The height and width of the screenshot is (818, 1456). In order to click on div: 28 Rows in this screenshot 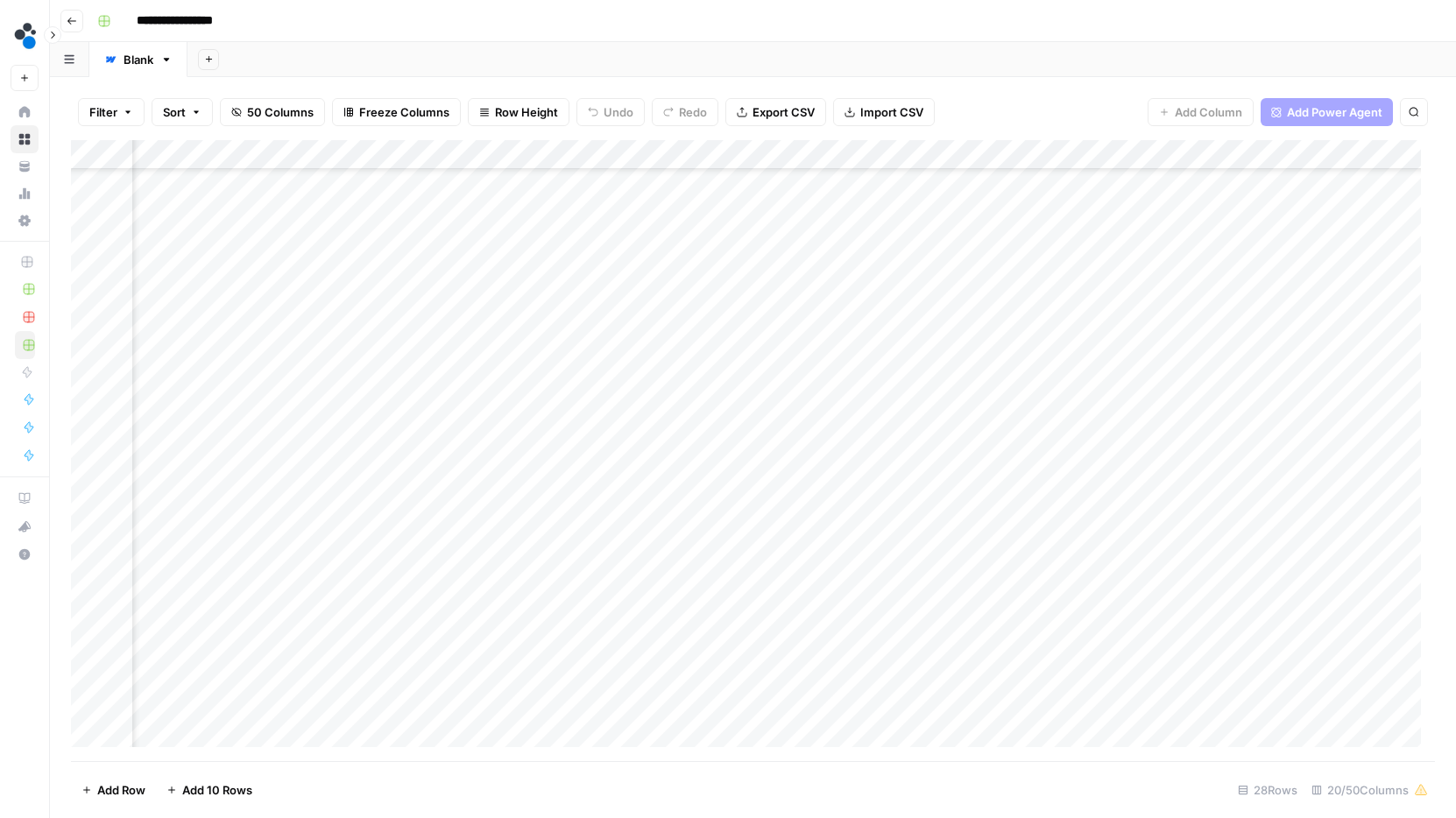, I will do `click(1267, 790)`.